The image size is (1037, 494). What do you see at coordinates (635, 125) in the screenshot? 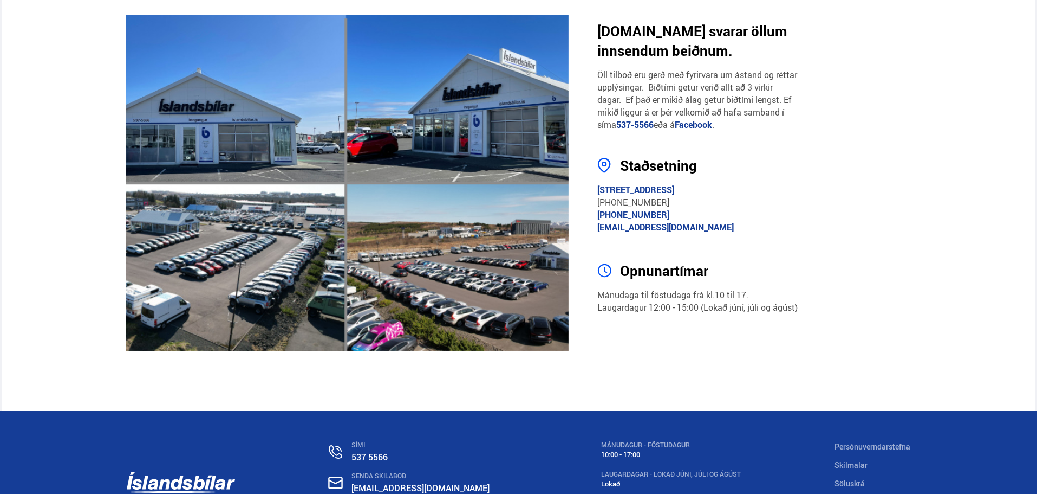
I see `a: 537-5566` at bounding box center [635, 125].